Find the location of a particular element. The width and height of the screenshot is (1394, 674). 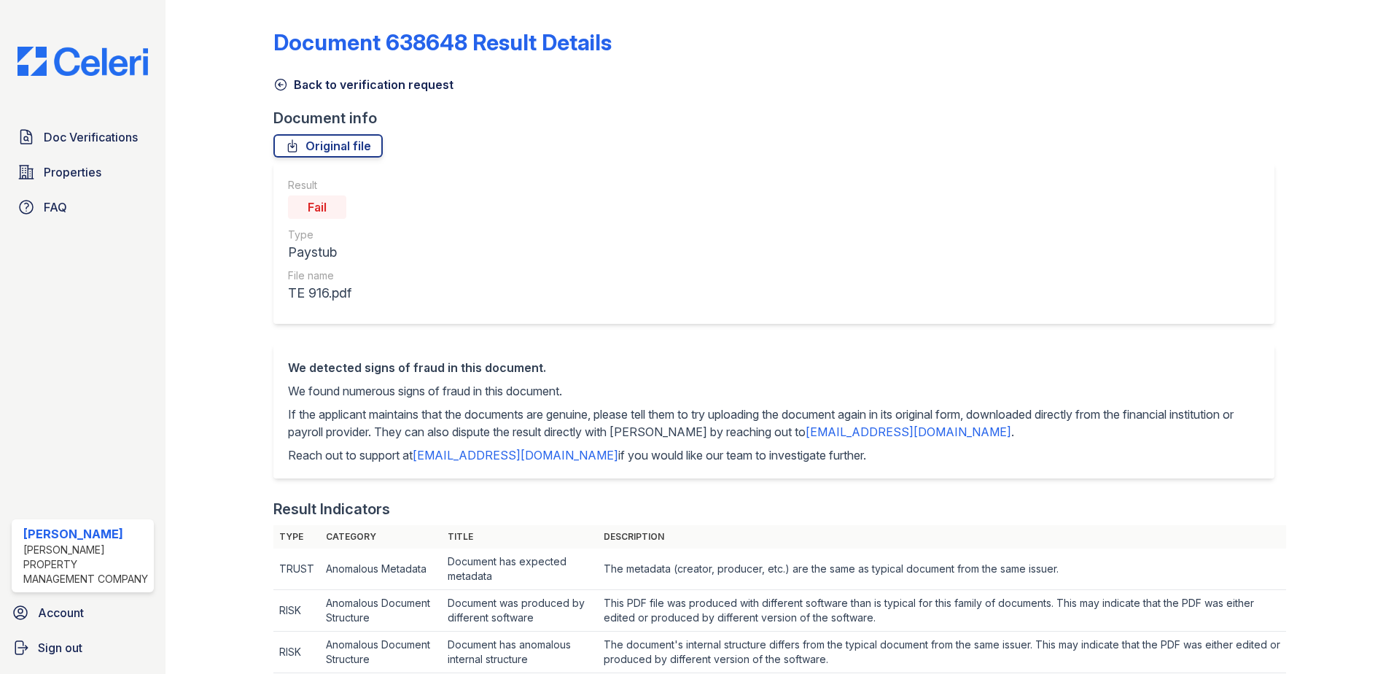

div: Type is located at coordinates (319, 235).